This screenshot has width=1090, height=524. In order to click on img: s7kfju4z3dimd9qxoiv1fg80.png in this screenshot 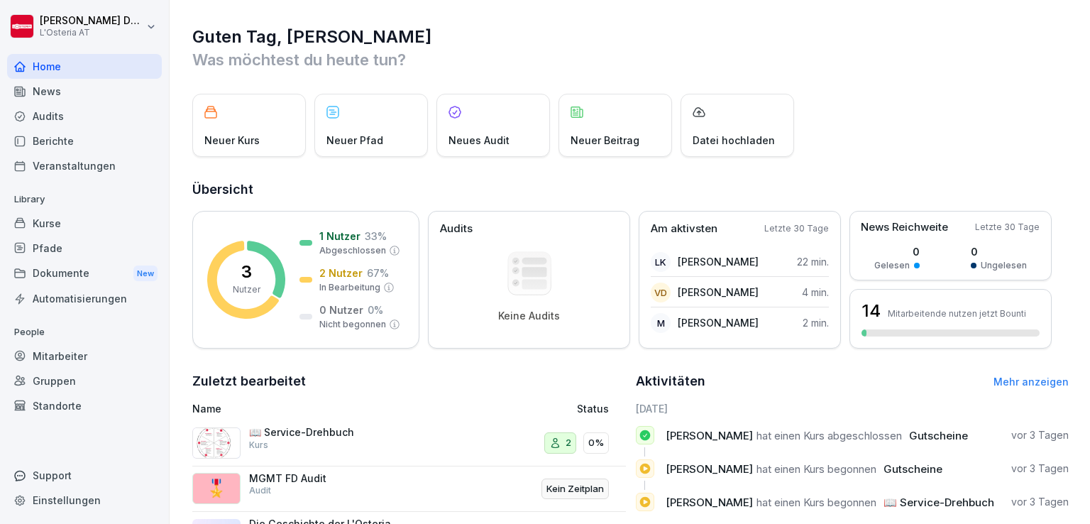, I will do `click(216, 443)`.